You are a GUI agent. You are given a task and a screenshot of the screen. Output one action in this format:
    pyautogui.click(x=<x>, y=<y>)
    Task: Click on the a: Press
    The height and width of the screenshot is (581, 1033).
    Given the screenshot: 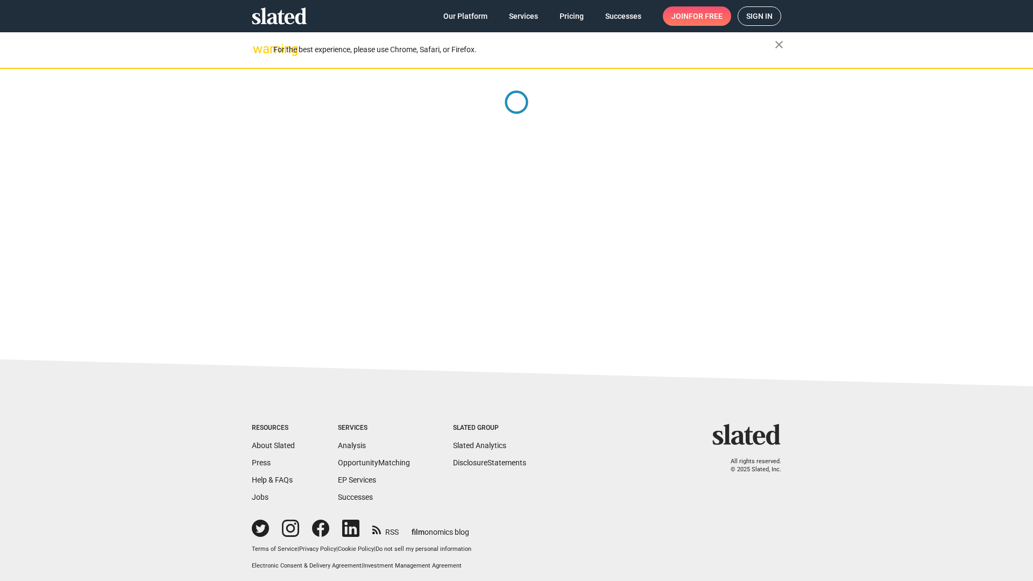 What is the action you would take?
    pyautogui.click(x=261, y=463)
    